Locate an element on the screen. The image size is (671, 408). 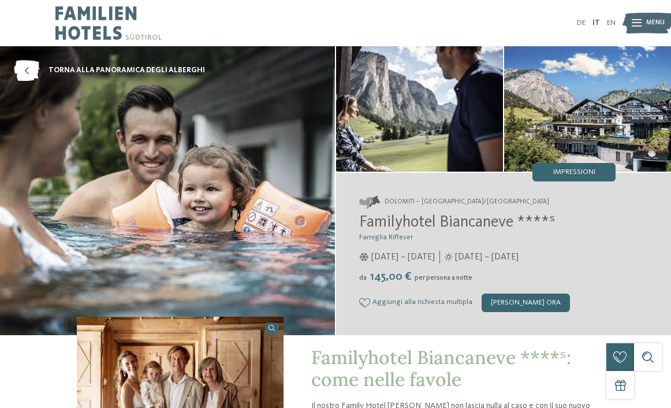
a: EN is located at coordinates (611, 23).